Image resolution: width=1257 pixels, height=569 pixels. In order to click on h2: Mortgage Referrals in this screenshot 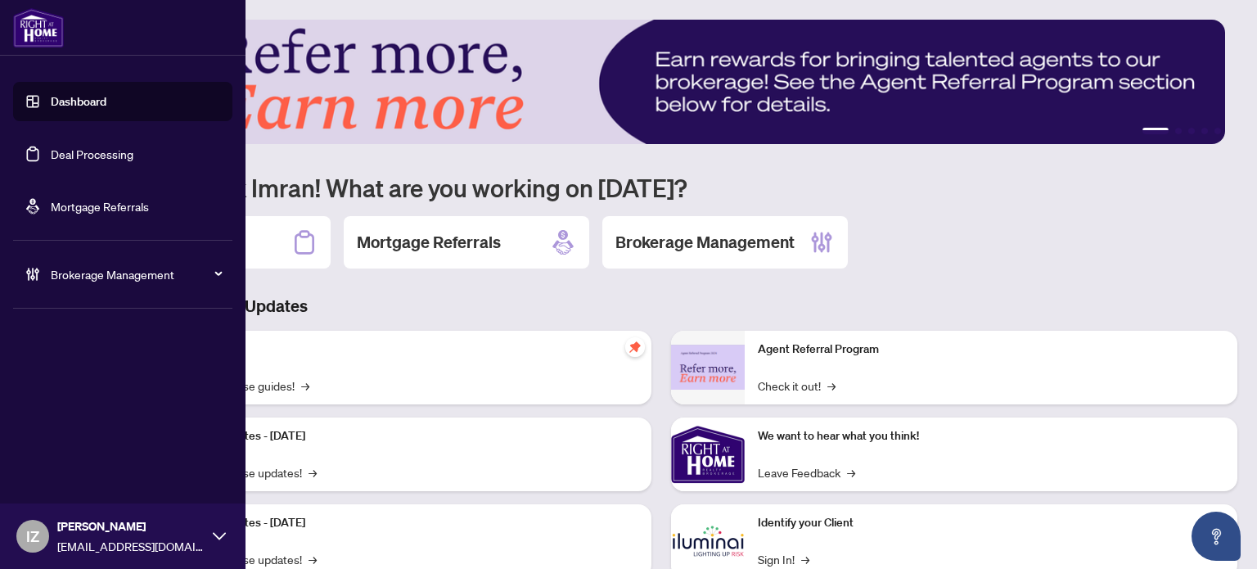, I will do `click(429, 242)`.